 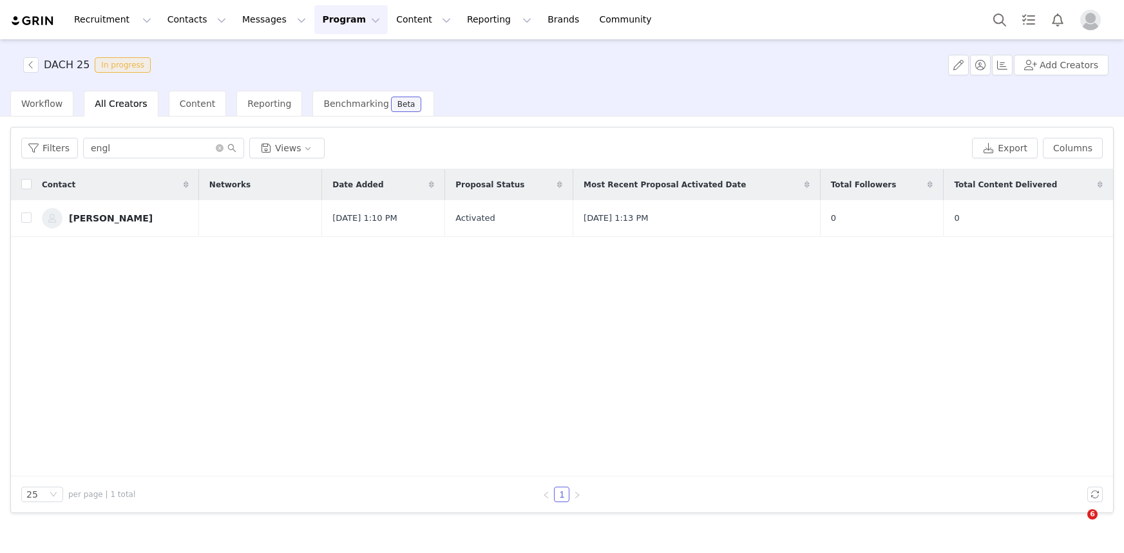 What do you see at coordinates (33, 21) in the screenshot?
I see `img: grin logo` at bounding box center [33, 21].